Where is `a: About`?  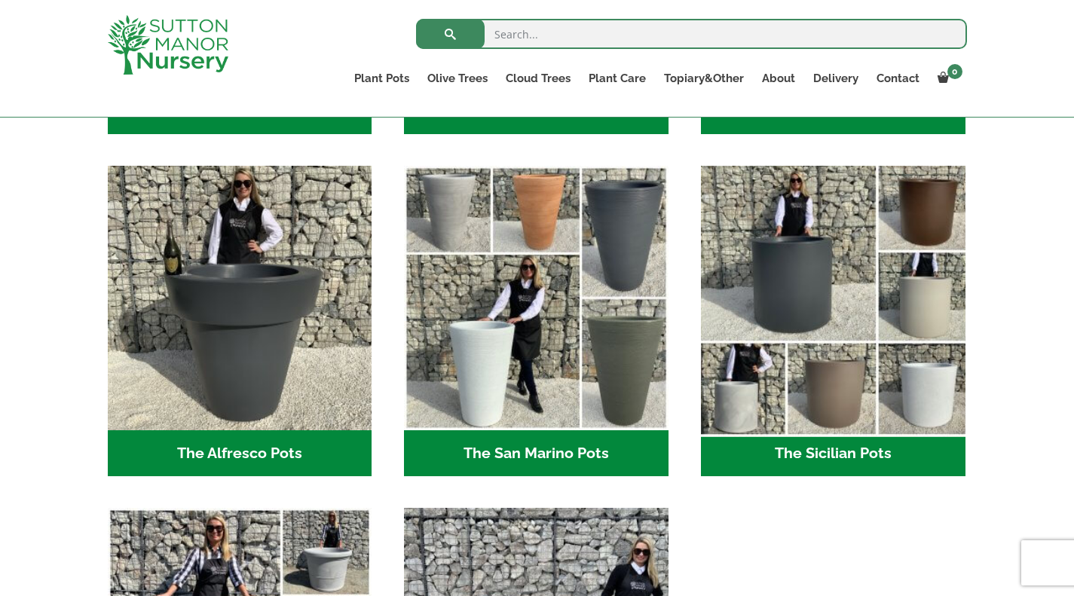 a: About is located at coordinates (779, 78).